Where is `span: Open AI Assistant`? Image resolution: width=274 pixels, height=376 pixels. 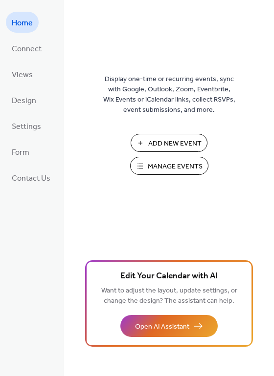
span: Open AI Assistant is located at coordinates (162, 327).